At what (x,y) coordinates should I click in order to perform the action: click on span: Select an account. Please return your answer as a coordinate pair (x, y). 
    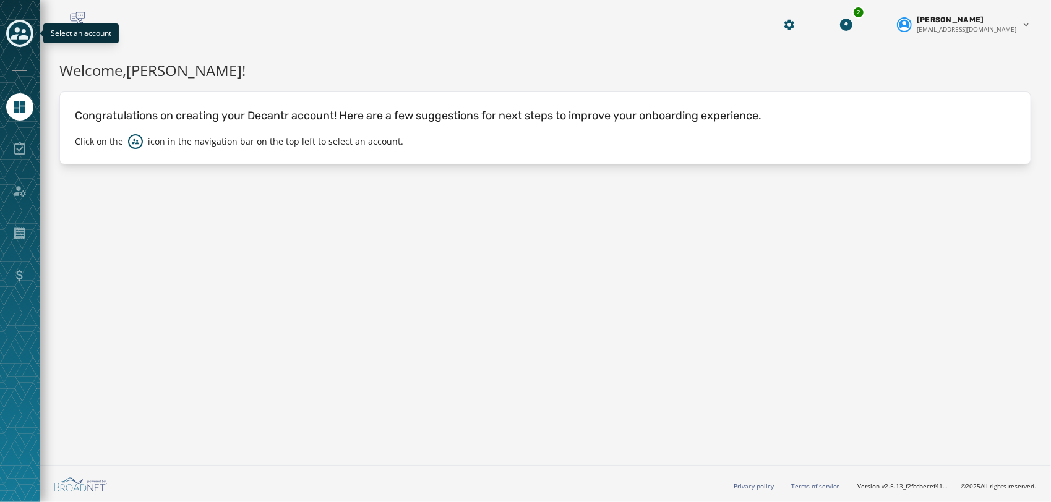
    Looking at the image, I should click on (81, 33).